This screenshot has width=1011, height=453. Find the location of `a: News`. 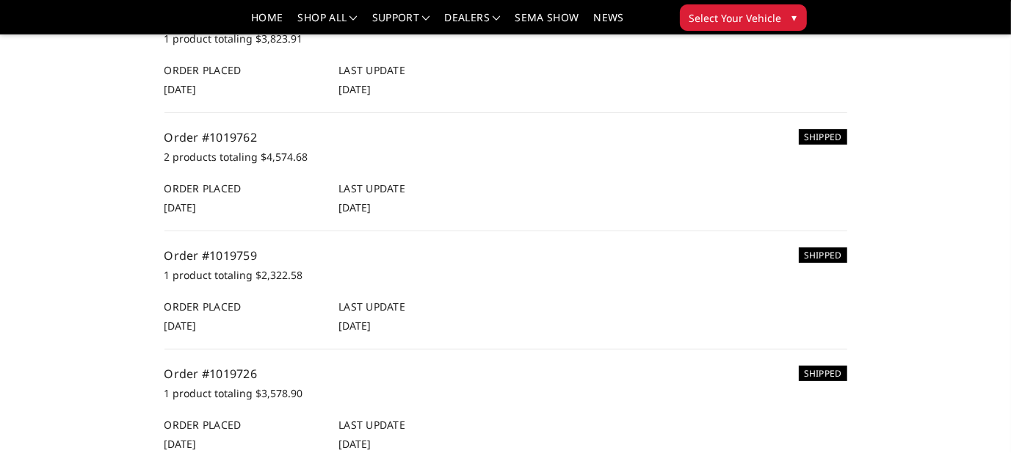

a: News is located at coordinates (608, 23).